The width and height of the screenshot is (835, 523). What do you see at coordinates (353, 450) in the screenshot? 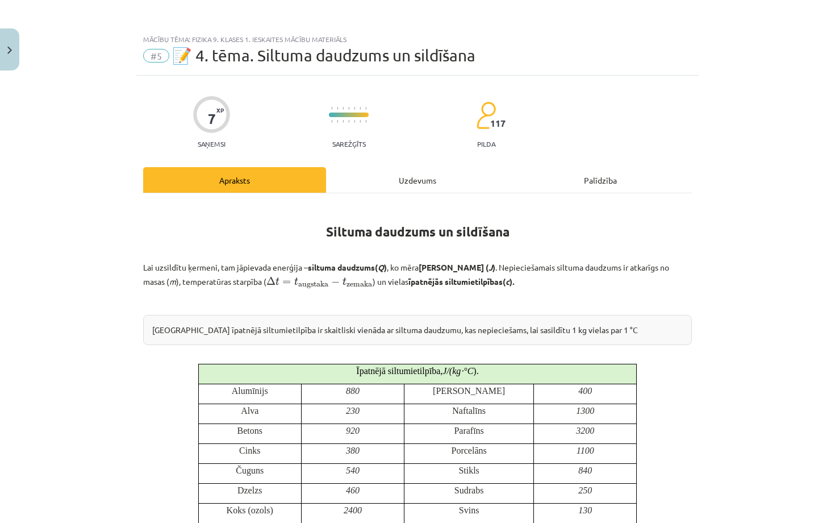
I see `380` at bounding box center [353, 450].